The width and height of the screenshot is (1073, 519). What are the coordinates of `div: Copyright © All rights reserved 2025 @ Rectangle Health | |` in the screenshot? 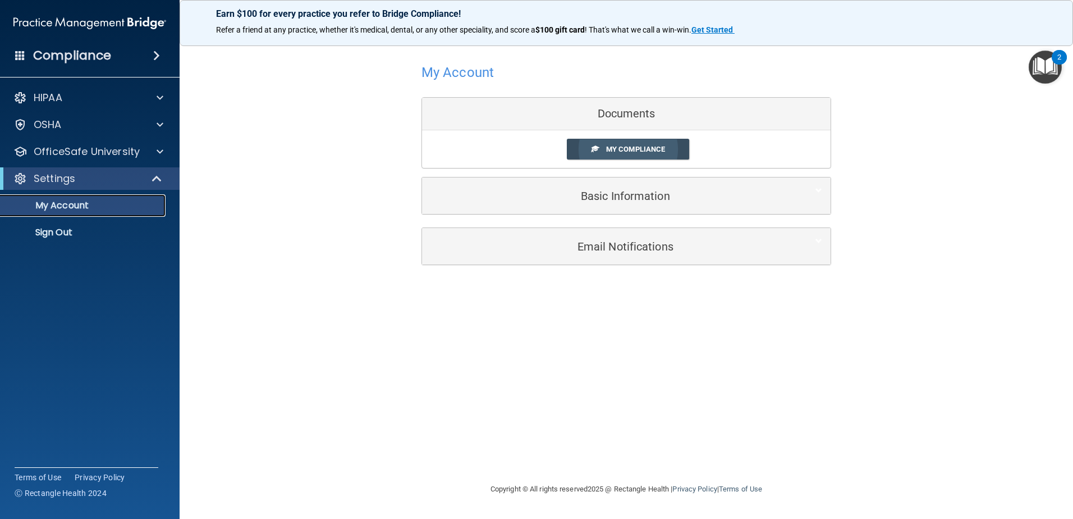 It's located at (627, 489).